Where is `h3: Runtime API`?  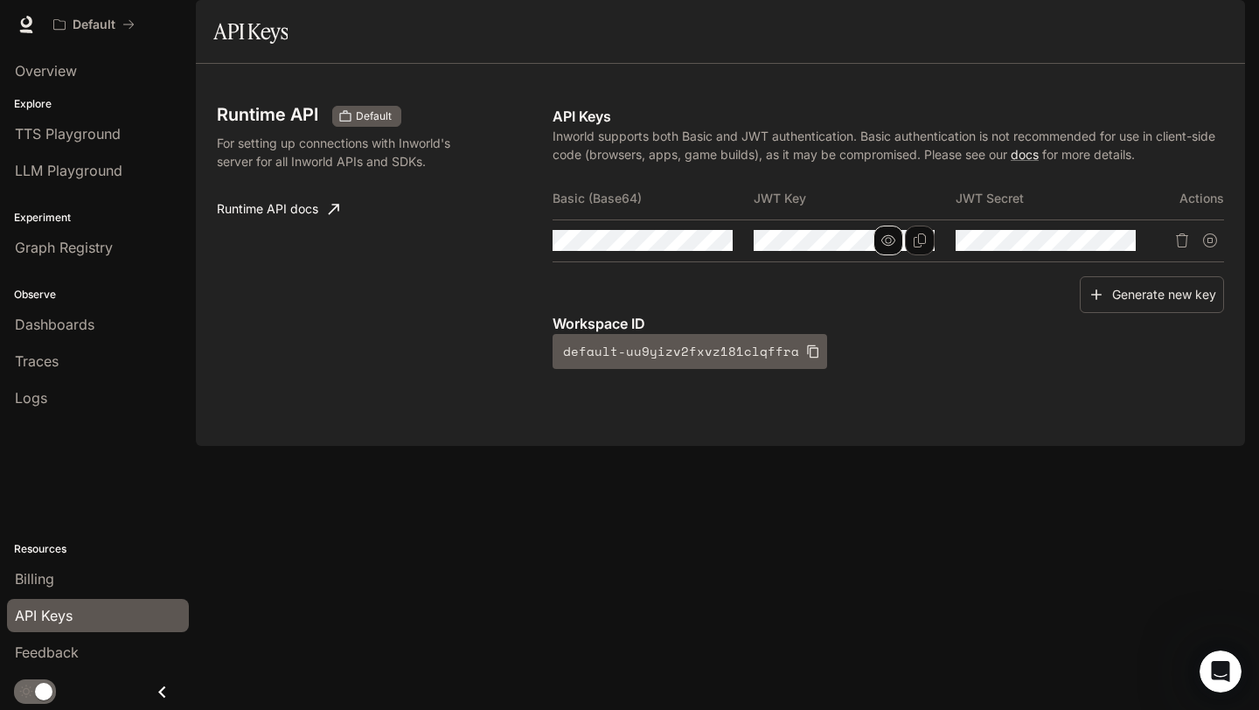 h3: Runtime API is located at coordinates (268, 115).